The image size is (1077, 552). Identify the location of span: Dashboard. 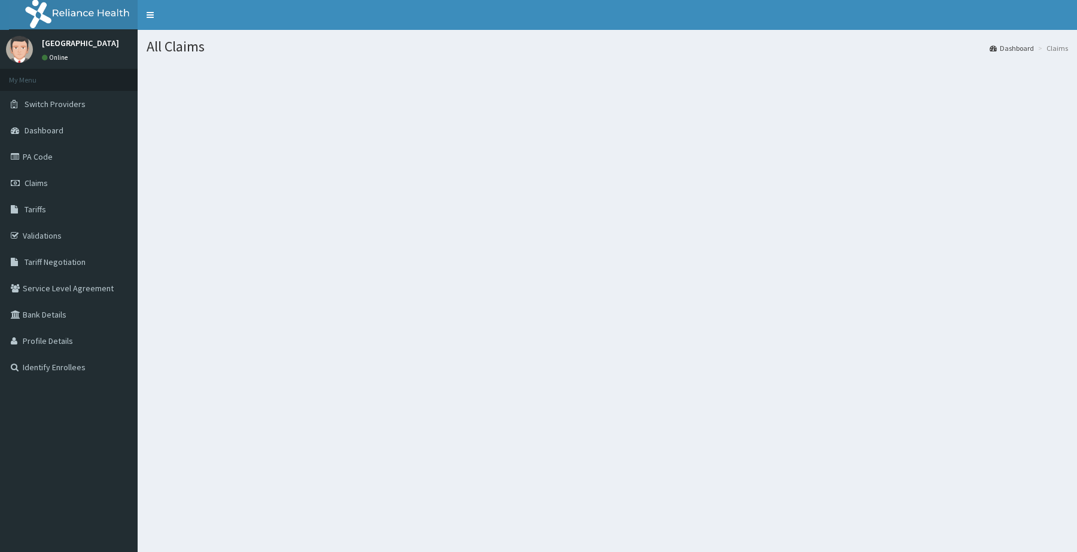
(44, 130).